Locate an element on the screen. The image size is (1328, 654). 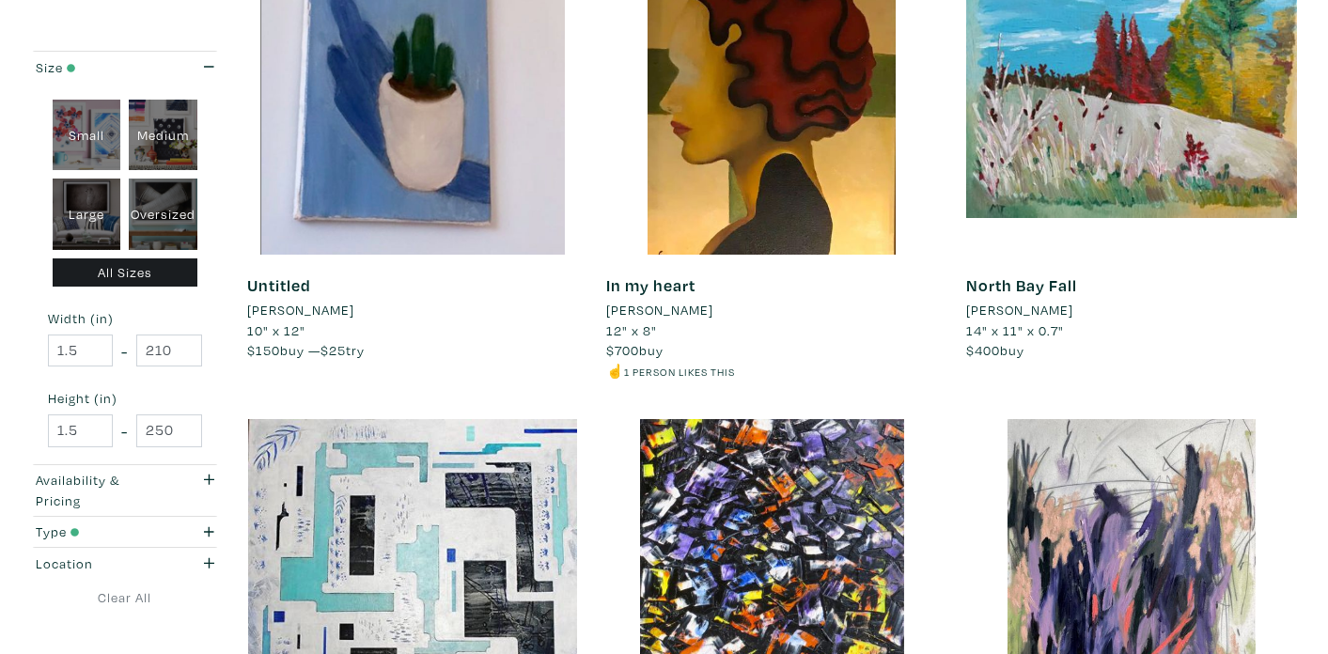
div: Large is located at coordinates (86, 214).